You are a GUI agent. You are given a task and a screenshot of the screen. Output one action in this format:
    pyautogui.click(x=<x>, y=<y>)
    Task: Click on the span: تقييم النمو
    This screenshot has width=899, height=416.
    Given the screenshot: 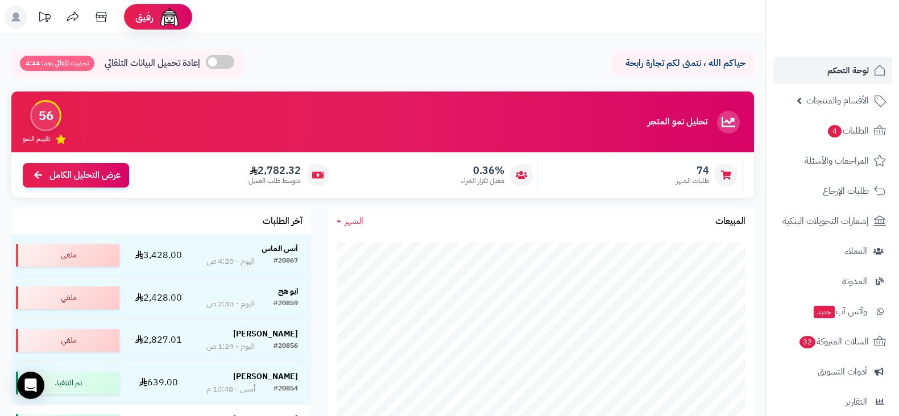 What is the action you would take?
    pyautogui.click(x=36, y=139)
    